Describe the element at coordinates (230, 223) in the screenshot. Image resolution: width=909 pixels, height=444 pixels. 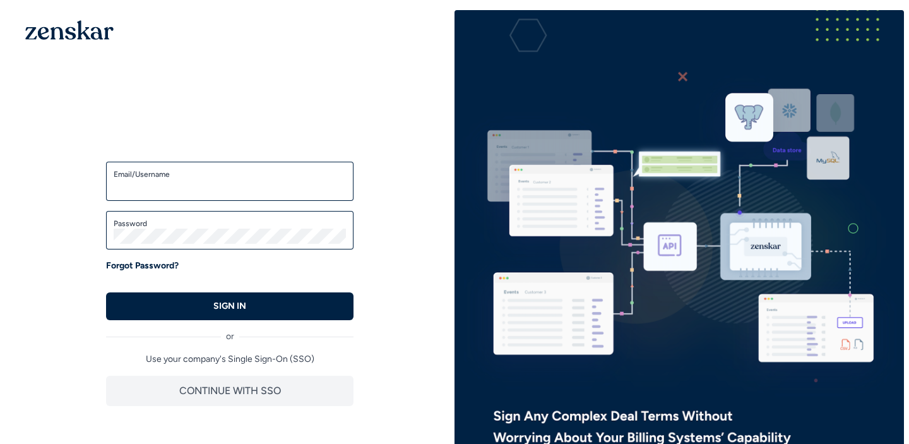
I see `label: Password` at that location.